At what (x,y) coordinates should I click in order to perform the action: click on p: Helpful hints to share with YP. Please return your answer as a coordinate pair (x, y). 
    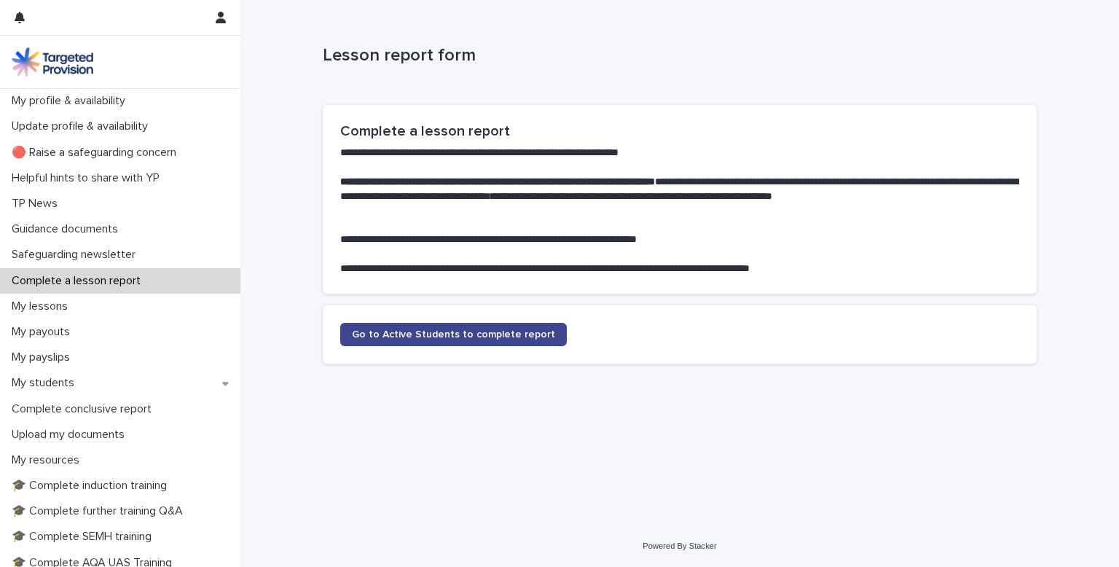
    Looking at the image, I should click on (88, 178).